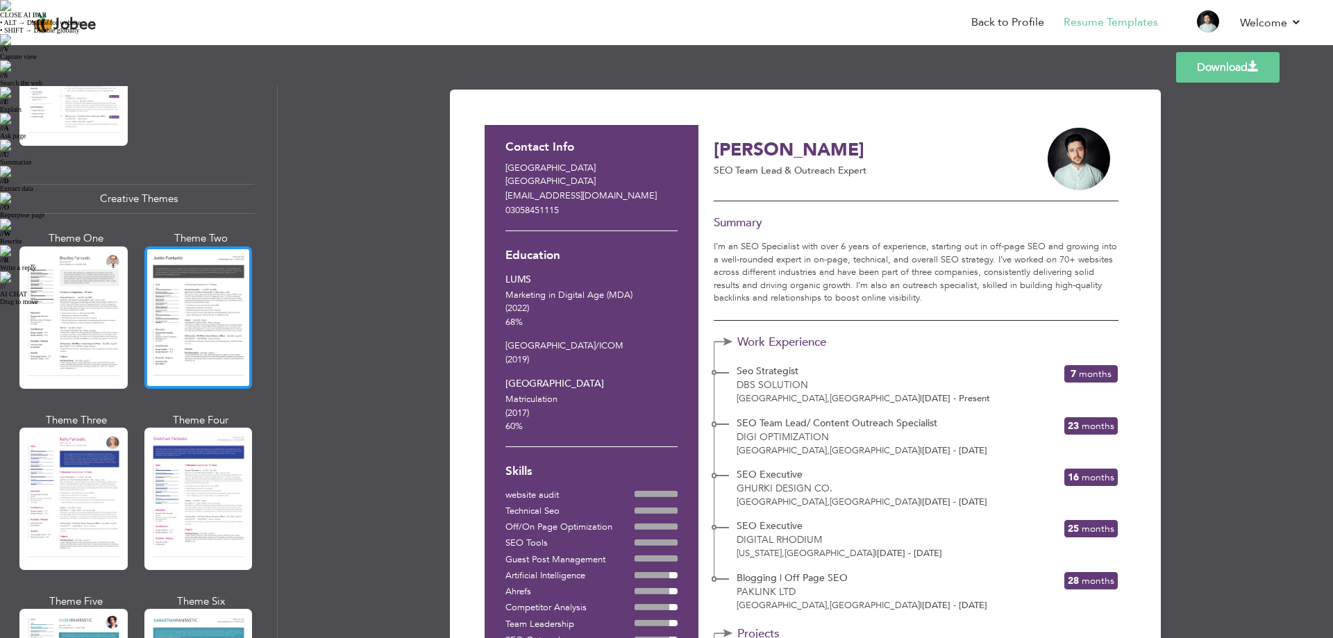  What do you see at coordinates (792, 578) in the screenshot?
I see `span: Blogging | Off Page SEO` at bounding box center [792, 578].